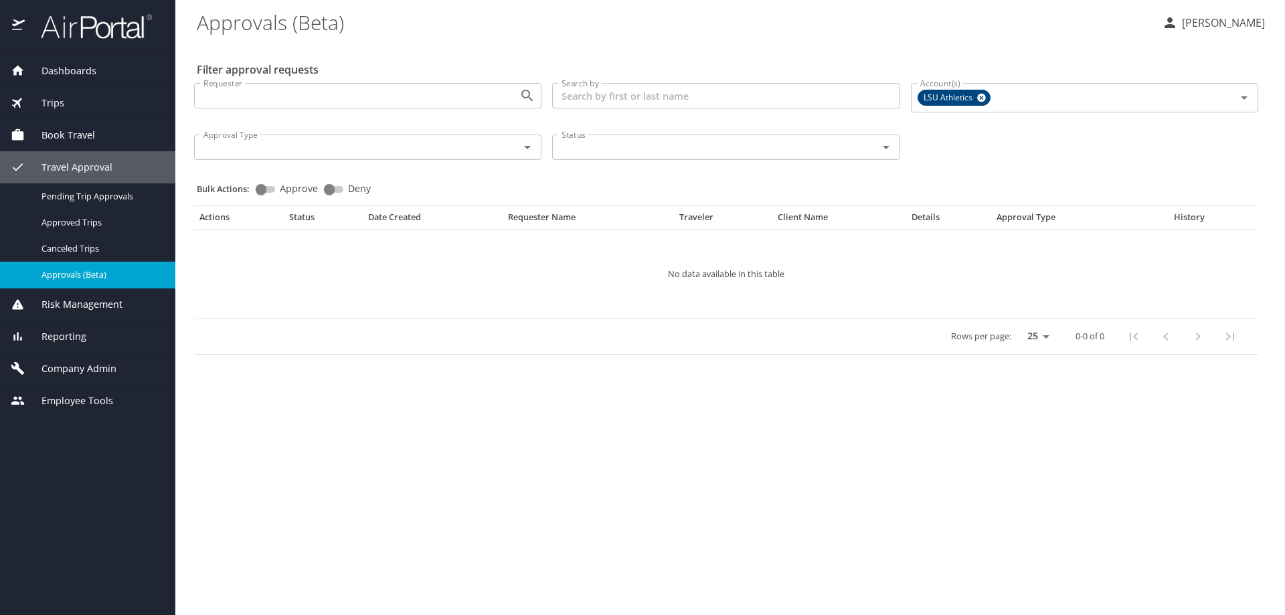 Image resolution: width=1285 pixels, height=615 pixels. Describe the element at coordinates (100, 248) in the screenshot. I see `span: Canceled Trips` at that location.